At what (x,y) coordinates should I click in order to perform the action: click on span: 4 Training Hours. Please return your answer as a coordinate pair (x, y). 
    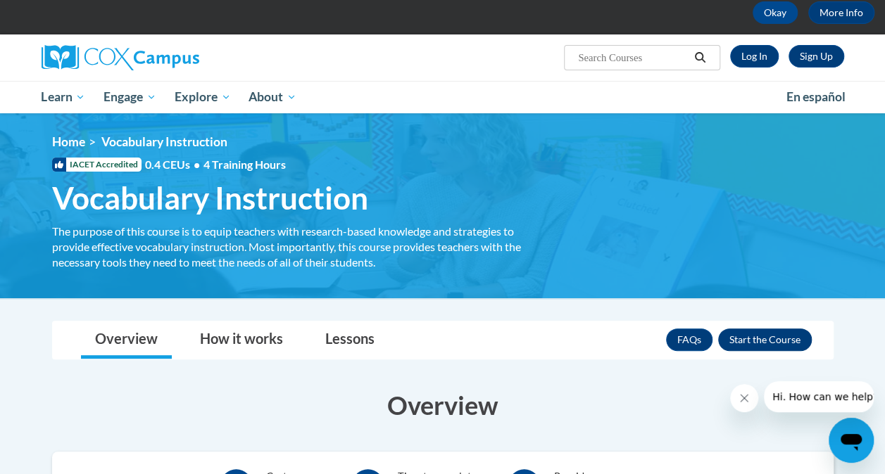
    Looking at the image, I should click on (244, 164).